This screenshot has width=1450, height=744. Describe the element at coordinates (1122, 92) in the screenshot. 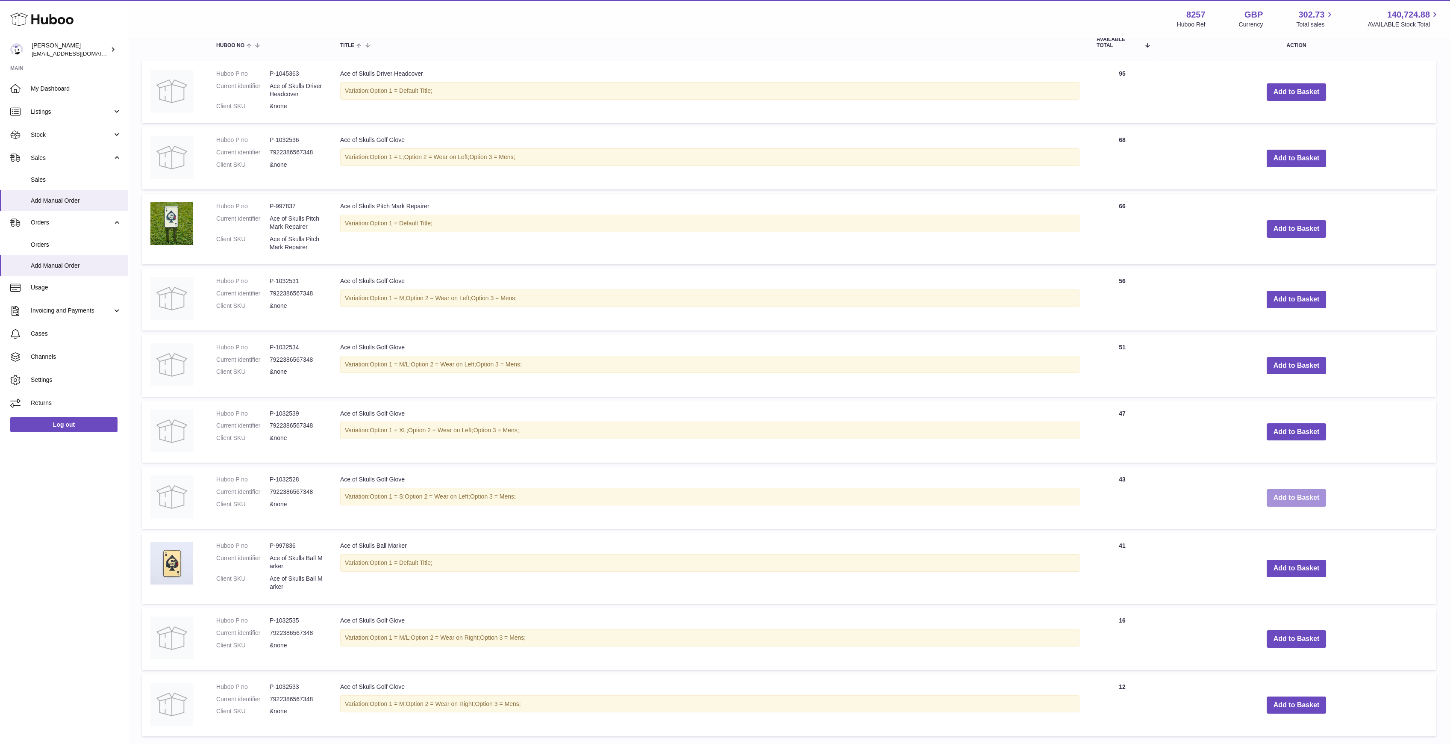

I see `td: 95` at that location.